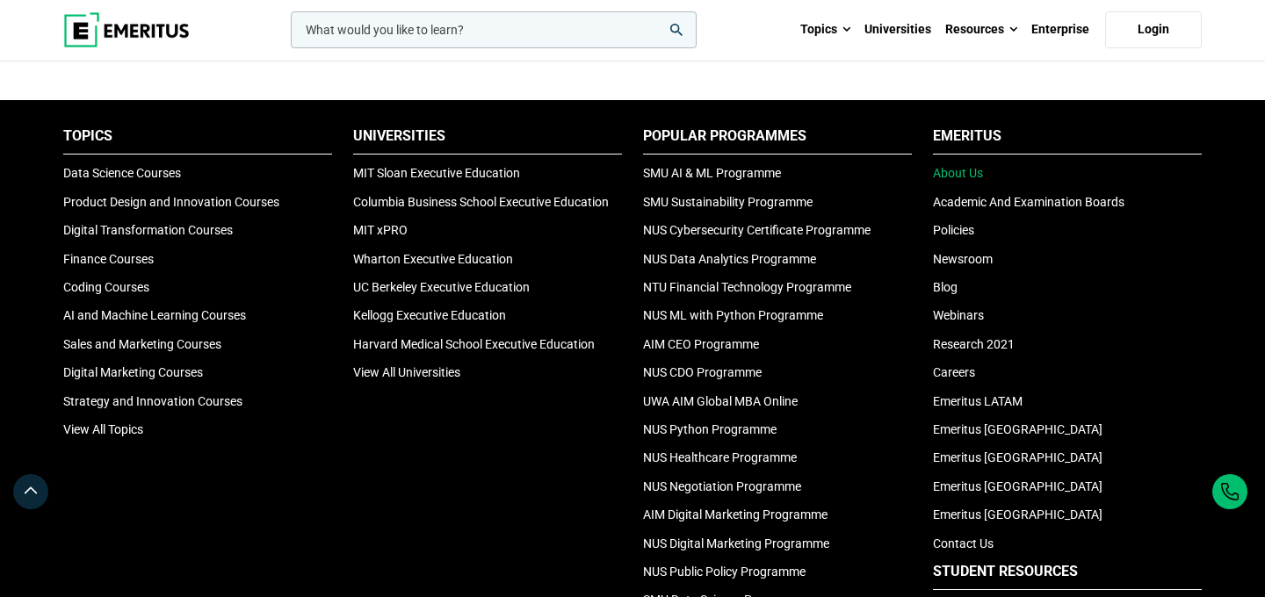  I want to click on a: Webinars, so click(959, 315).